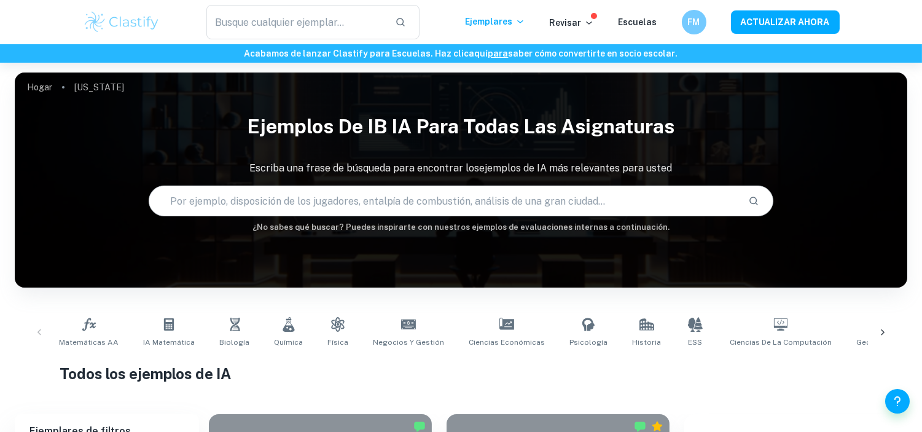  Describe the element at coordinates (461, 126) in the screenshot. I see `font: Ejemplos de IB IA para todas las asignaturas` at that location.